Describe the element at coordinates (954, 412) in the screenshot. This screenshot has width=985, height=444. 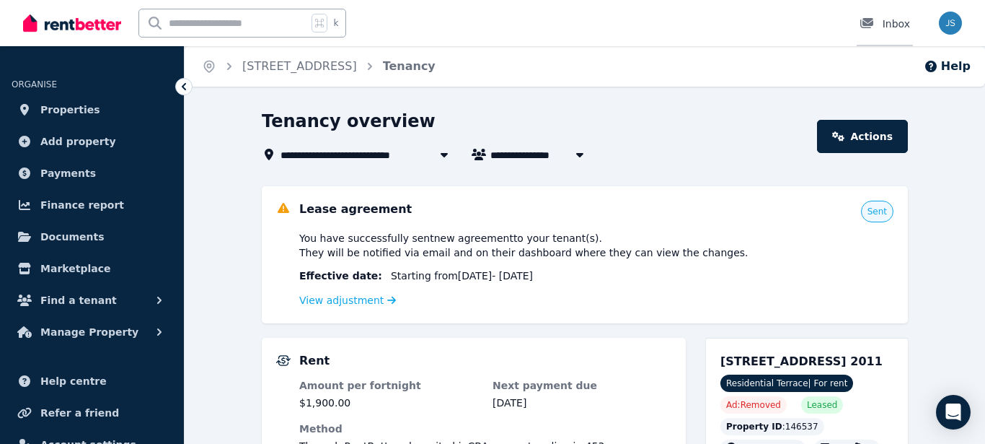
I see `div: Open Intercom Messenger` at that location.